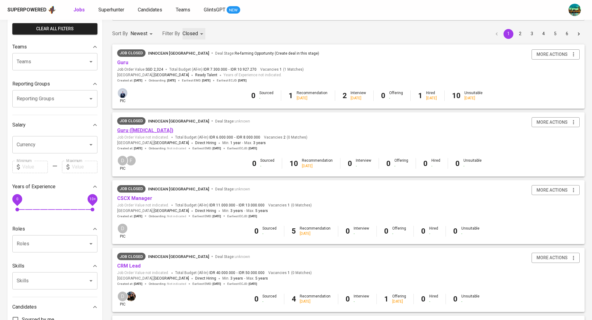 Image resolution: width=592 pixels, height=320 pixels. What do you see at coordinates (222, 205) in the screenshot?
I see `span: IDR 11.000.000` at bounding box center [222, 205].